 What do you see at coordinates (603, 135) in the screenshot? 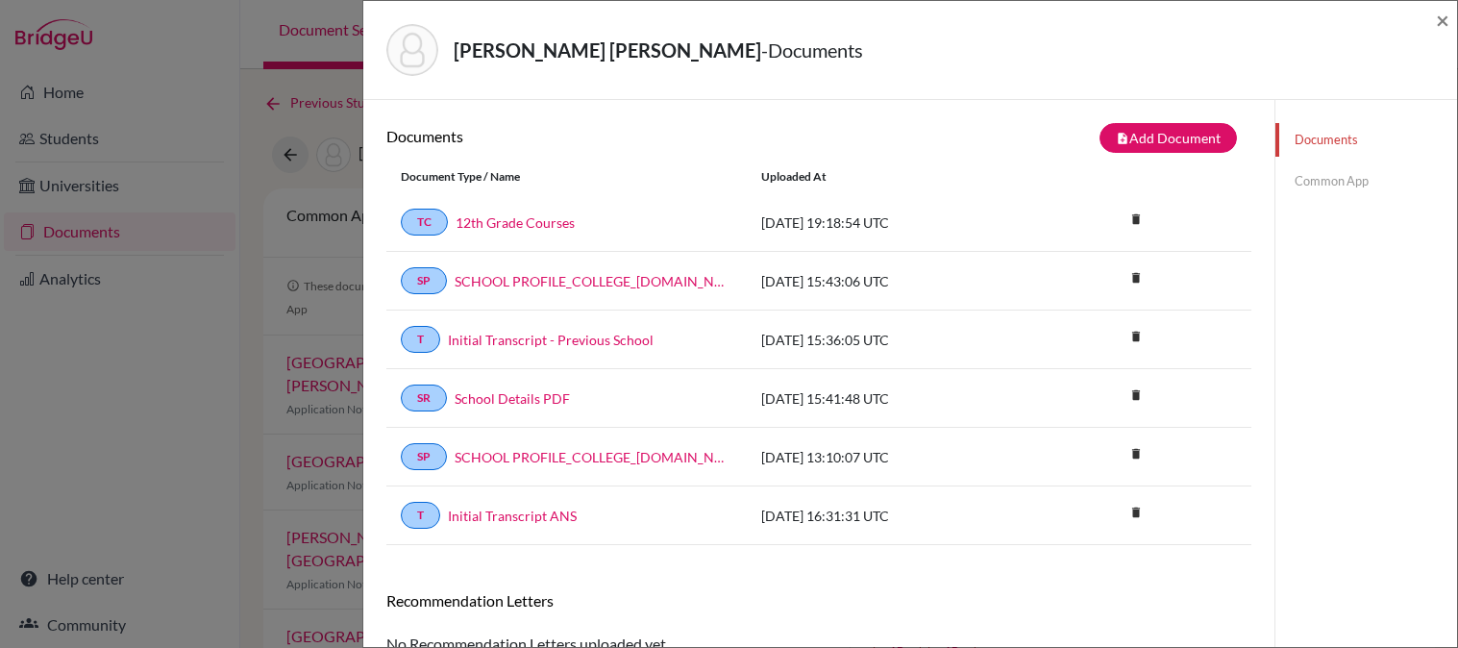
I see `h6: Documents` at bounding box center [603, 135].